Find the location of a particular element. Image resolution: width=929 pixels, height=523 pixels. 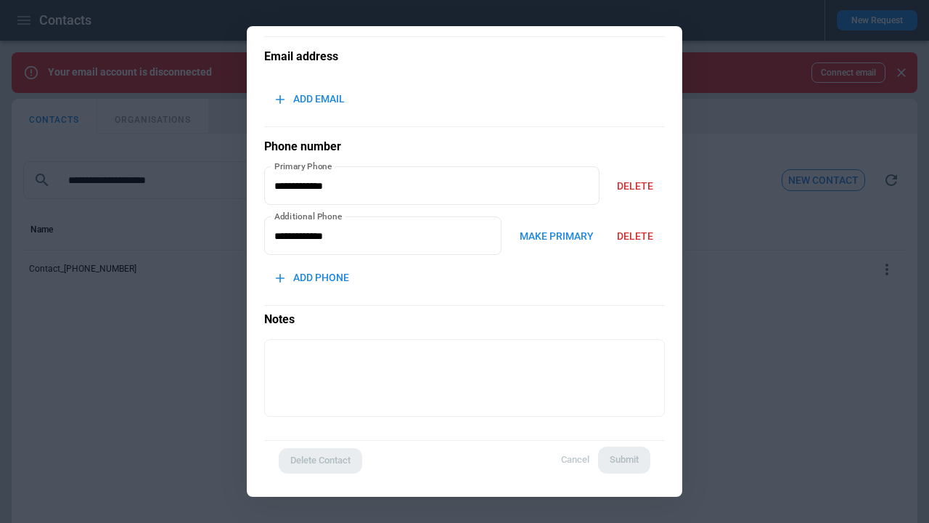

button: MAKE PRIMARY is located at coordinates (556, 236).